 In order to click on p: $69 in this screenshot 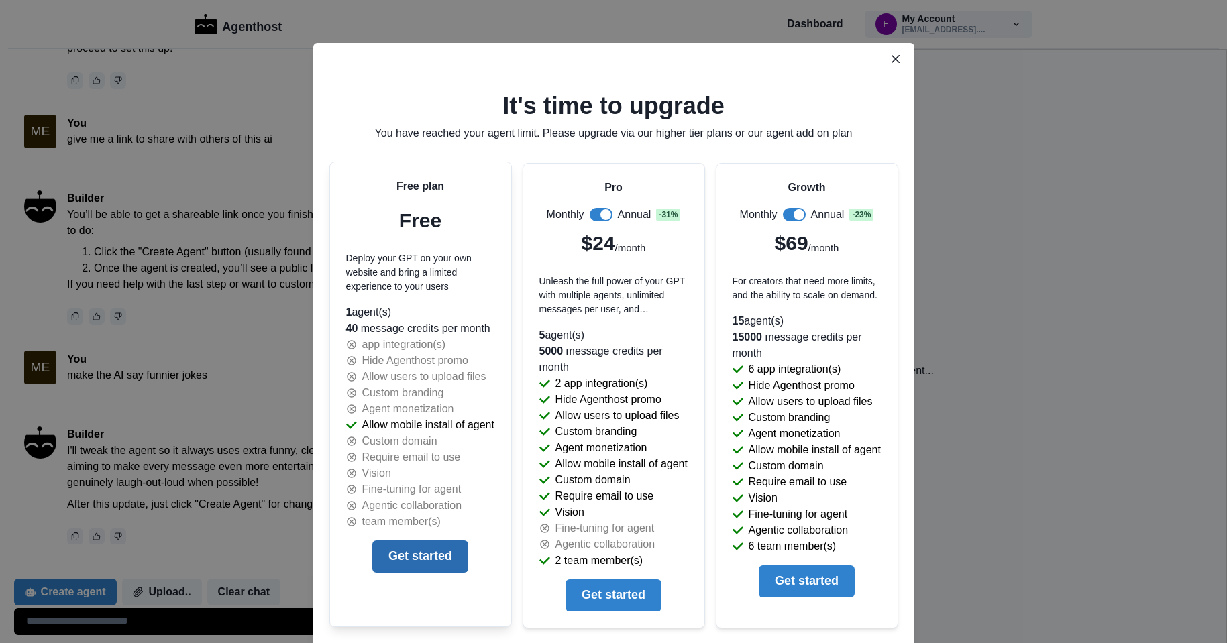, I will do `click(792, 243)`.